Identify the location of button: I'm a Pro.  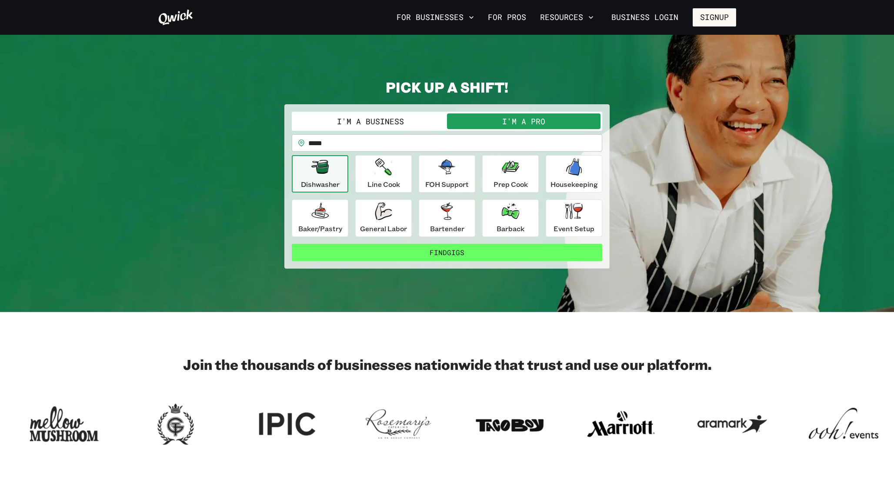
(524, 121).